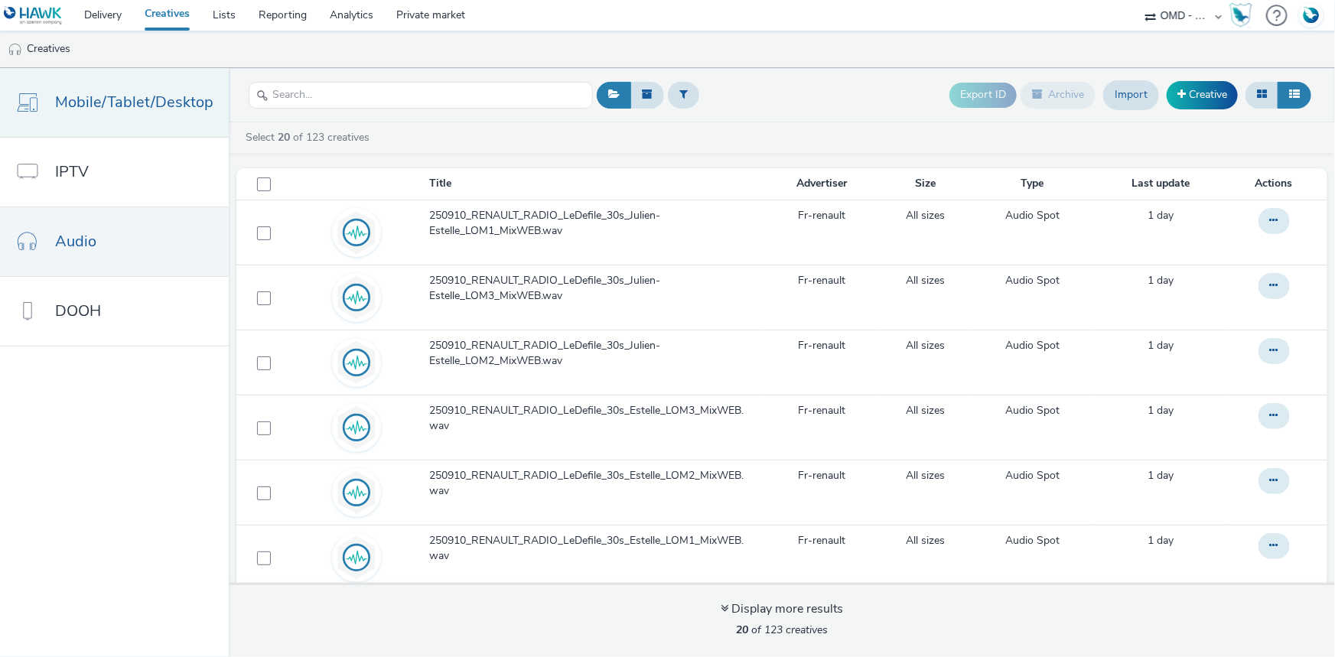 The width and height of the screenshot is (1335, 657). What do you see at coordinates (1161, 184) in the screenshot?
I see `th: Last update` at bounding box center [1161, 184].